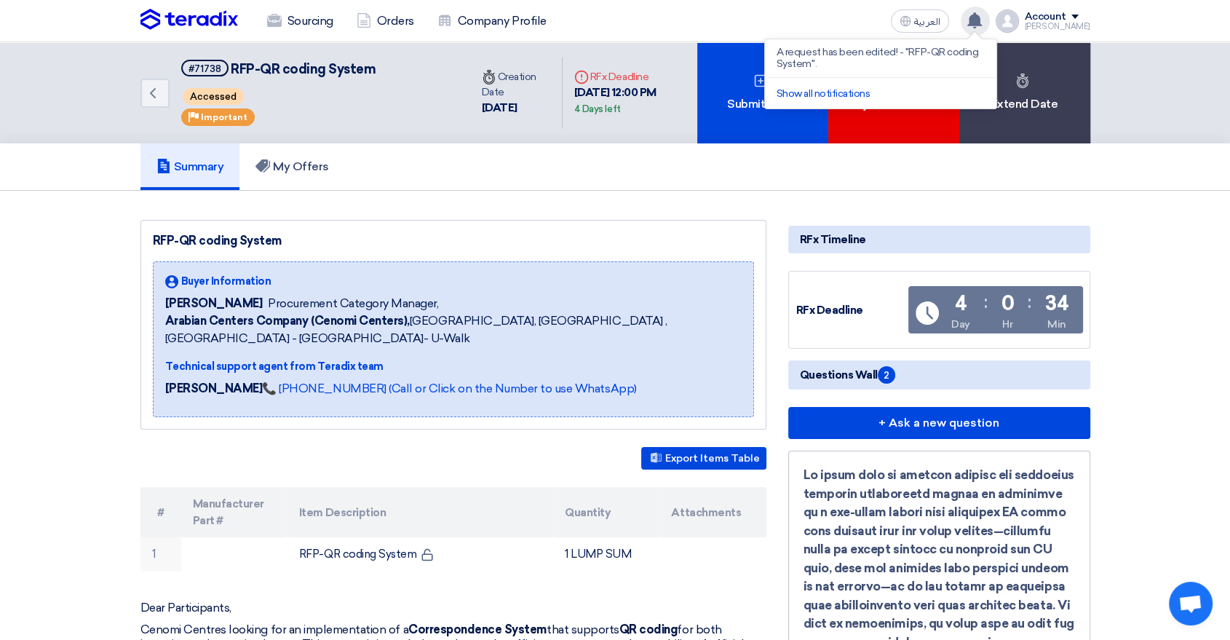 This screenshot has width=1230, height=640. What do you see at coordinates (823, 93) in the screenshot?
I see `a: Show all notifications` at bounding box center [823, 93].